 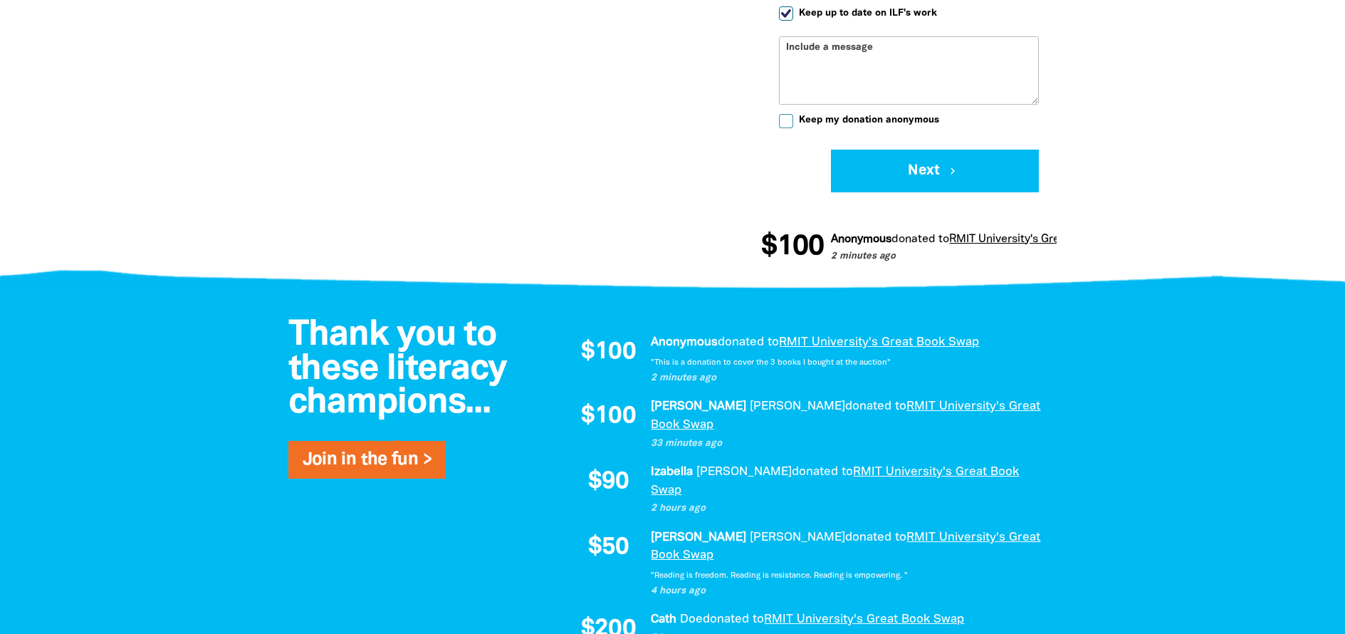 I want to click on p: 33 minutes ago, so click(x=846, y=443).